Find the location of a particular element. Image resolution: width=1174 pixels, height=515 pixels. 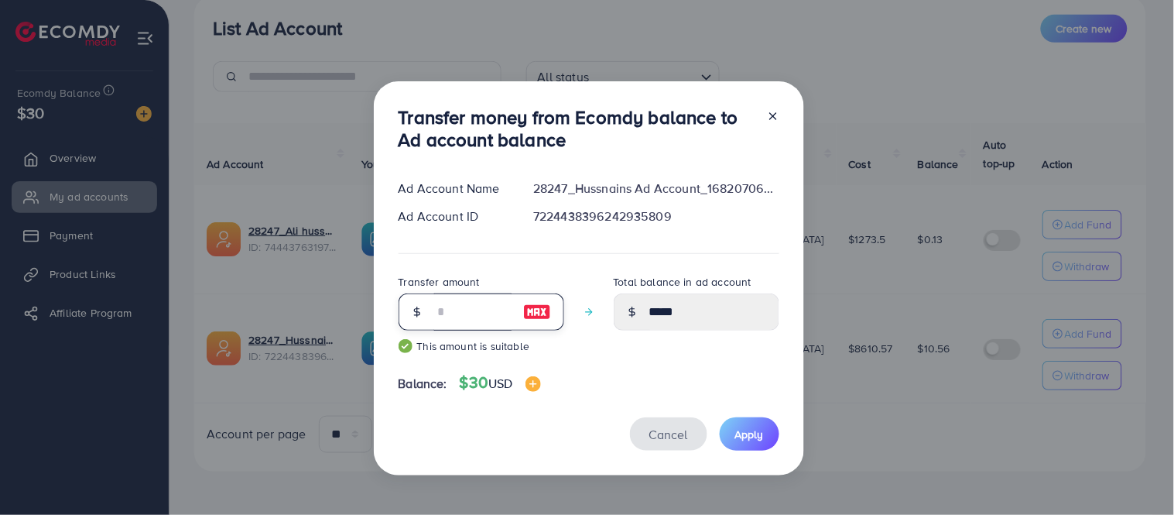

div: 28247_Hussnains Ad Account_1682070647889 is located at coordinates (656, 188).